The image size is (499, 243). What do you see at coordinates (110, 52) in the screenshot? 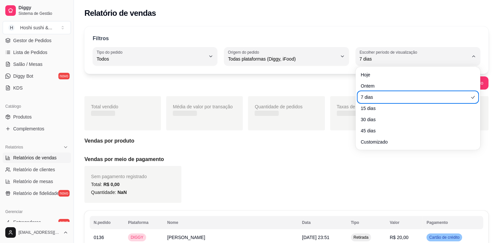
I see `label: Tipo do pedido` at bounding box center [110, 52].